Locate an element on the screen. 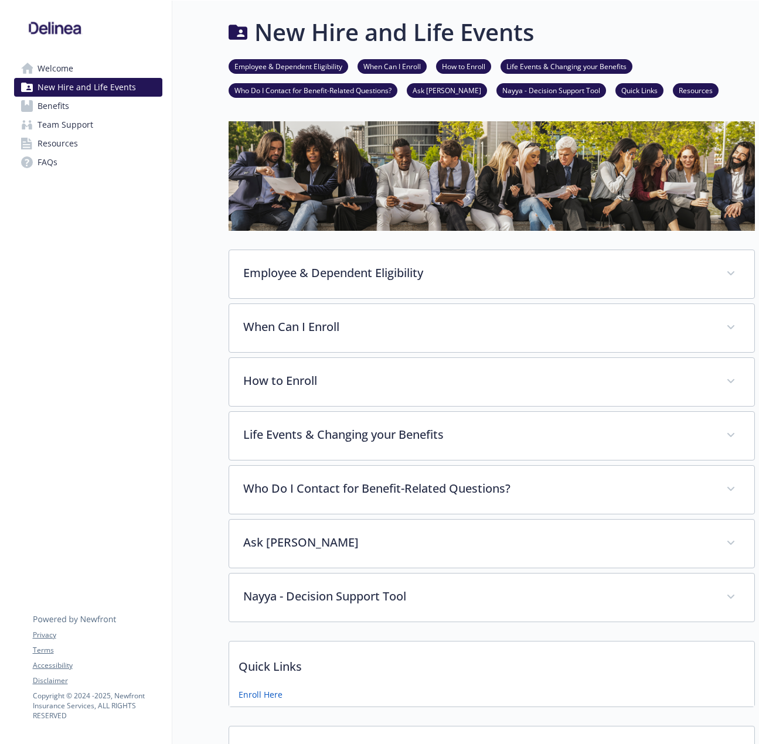 The image size is (759, 744). span: FAQs is located at coordinates (47, 162).